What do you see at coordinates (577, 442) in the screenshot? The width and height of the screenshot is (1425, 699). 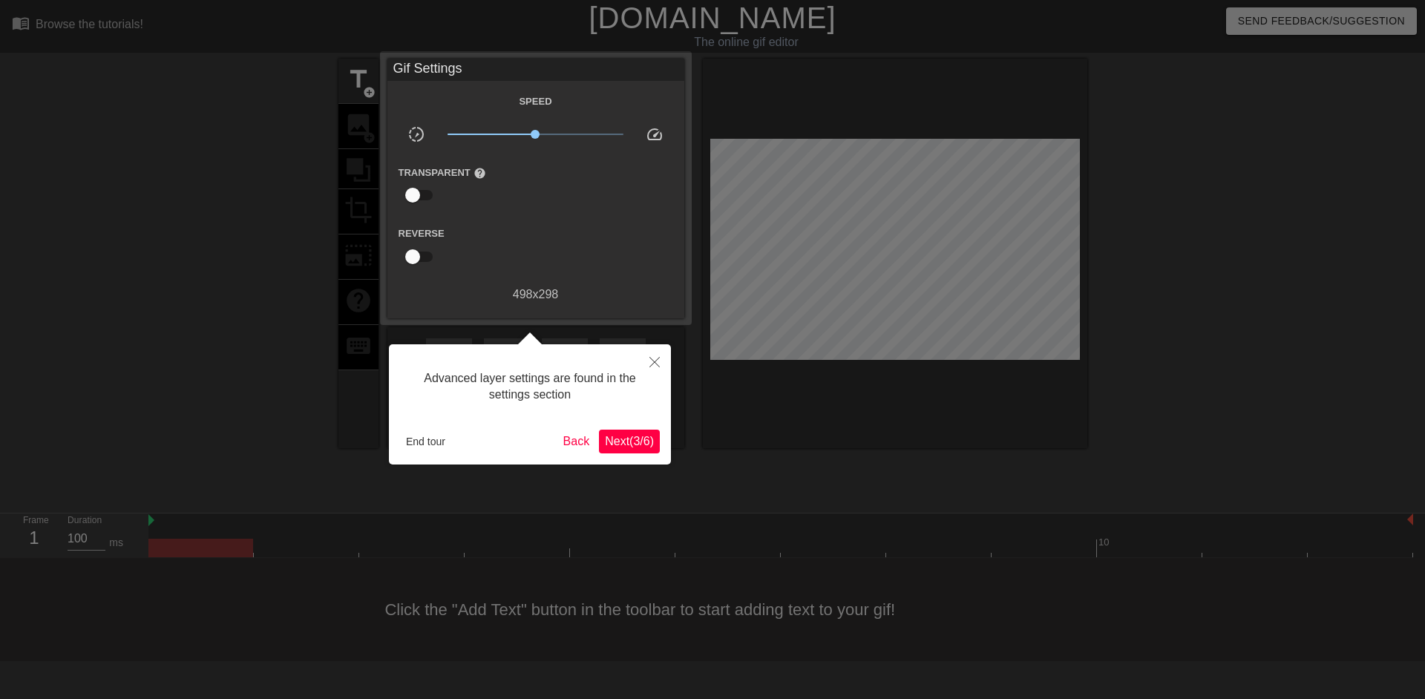 I see `button: Back` at bounding box center [577, 442].